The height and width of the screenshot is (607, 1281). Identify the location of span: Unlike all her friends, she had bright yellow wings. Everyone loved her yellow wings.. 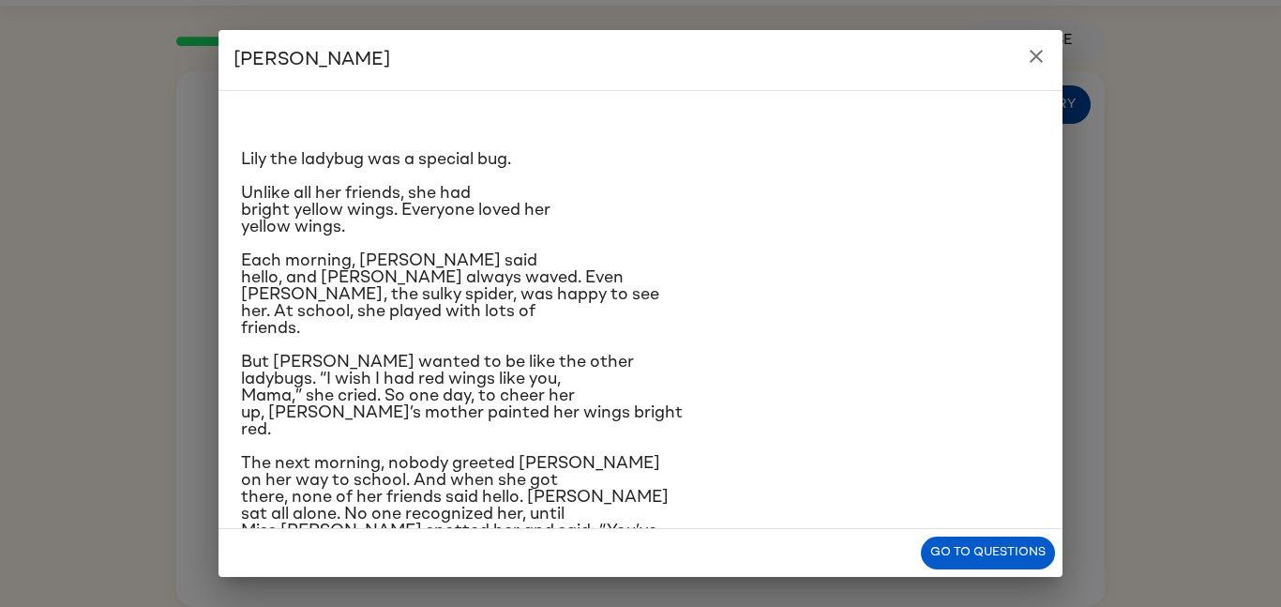
(396, 210).